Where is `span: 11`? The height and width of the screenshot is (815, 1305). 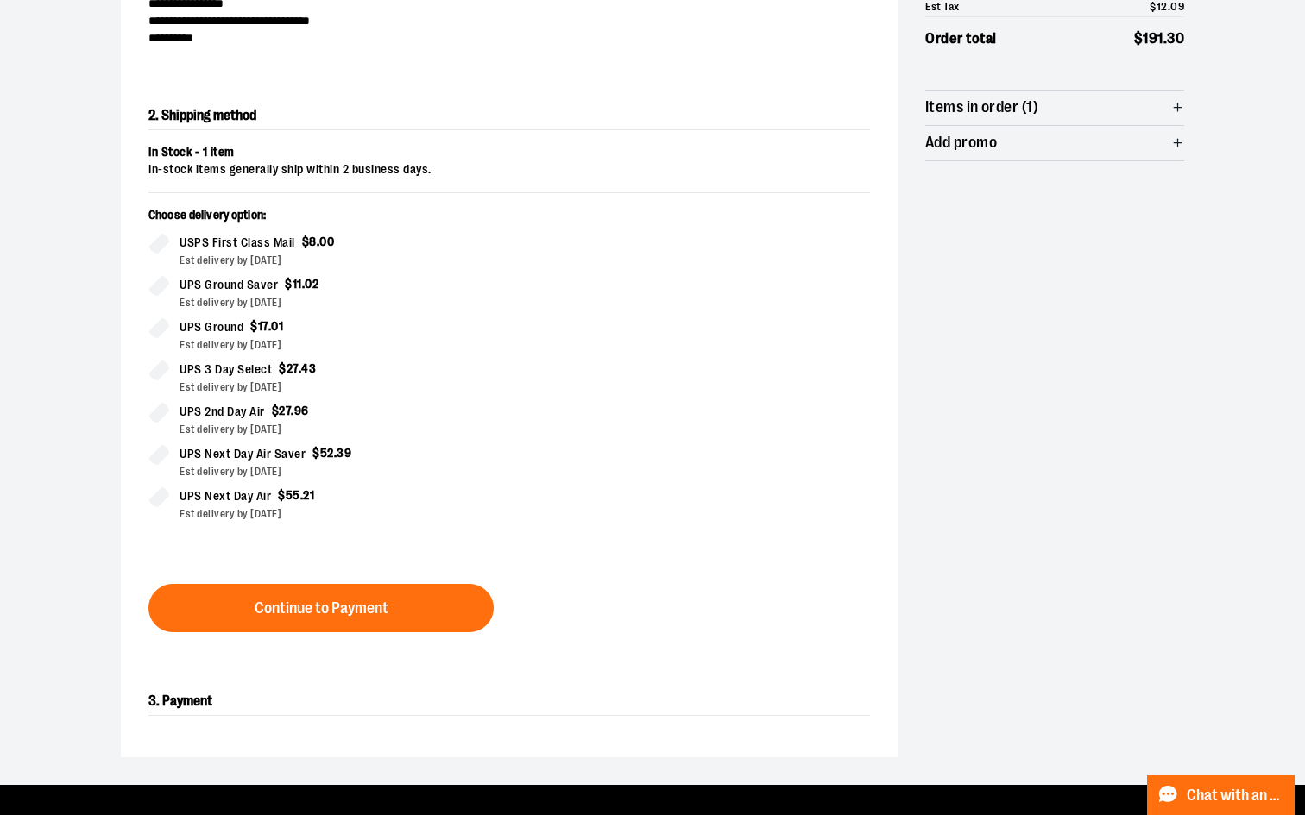 span: 11 is located at coordinates (297, 284).